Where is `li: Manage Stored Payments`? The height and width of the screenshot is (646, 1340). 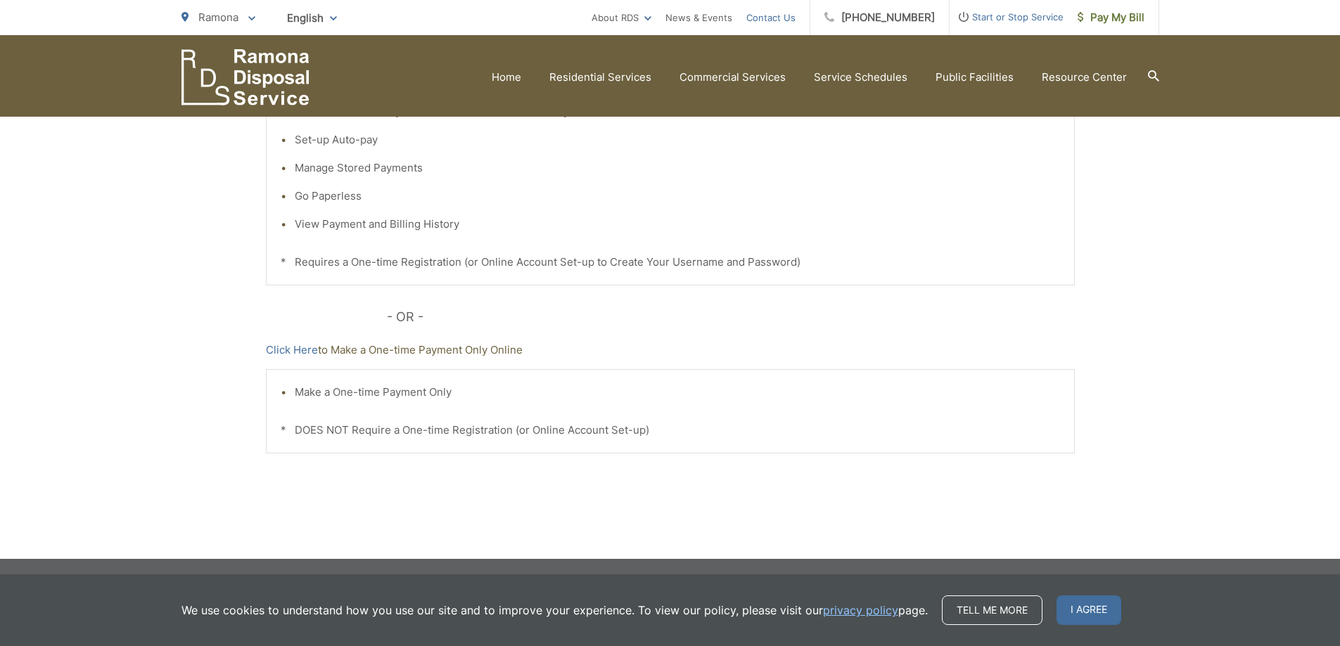 li: Manage Stored Payments is located at coordinates (677, 168).